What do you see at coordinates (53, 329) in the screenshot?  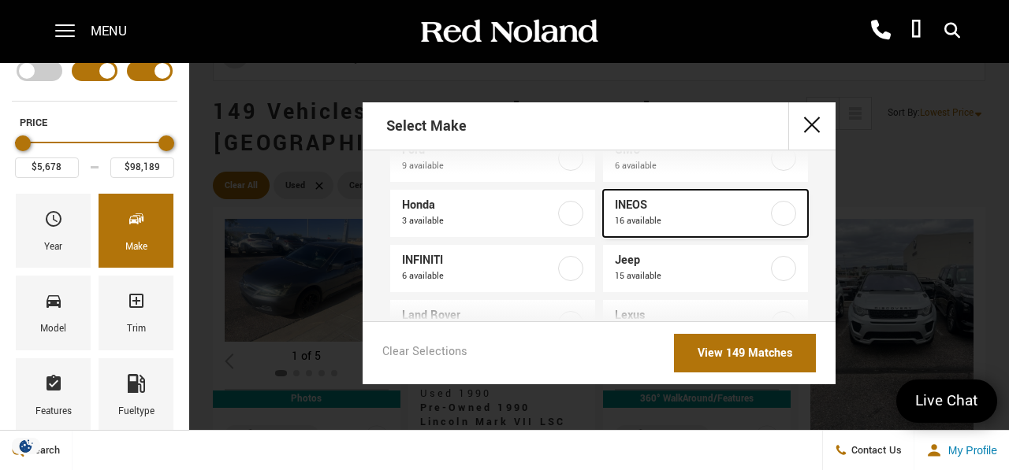 I see `div: Model` at bounding box center [53, 329].